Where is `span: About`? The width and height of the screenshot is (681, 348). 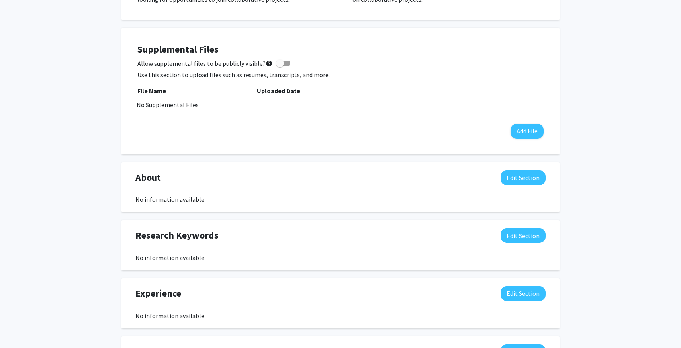
span: About is located at coordinates (148, 178).